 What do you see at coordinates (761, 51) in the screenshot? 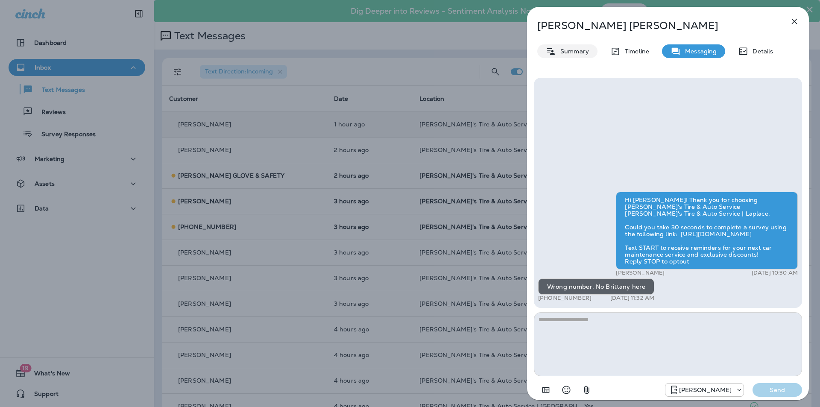
I see `p: Details` at bounding box center [761, 51].